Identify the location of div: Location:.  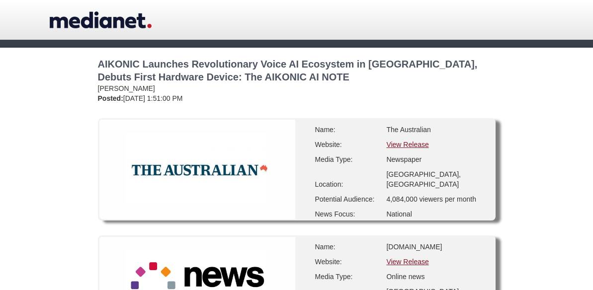
(347, 184).